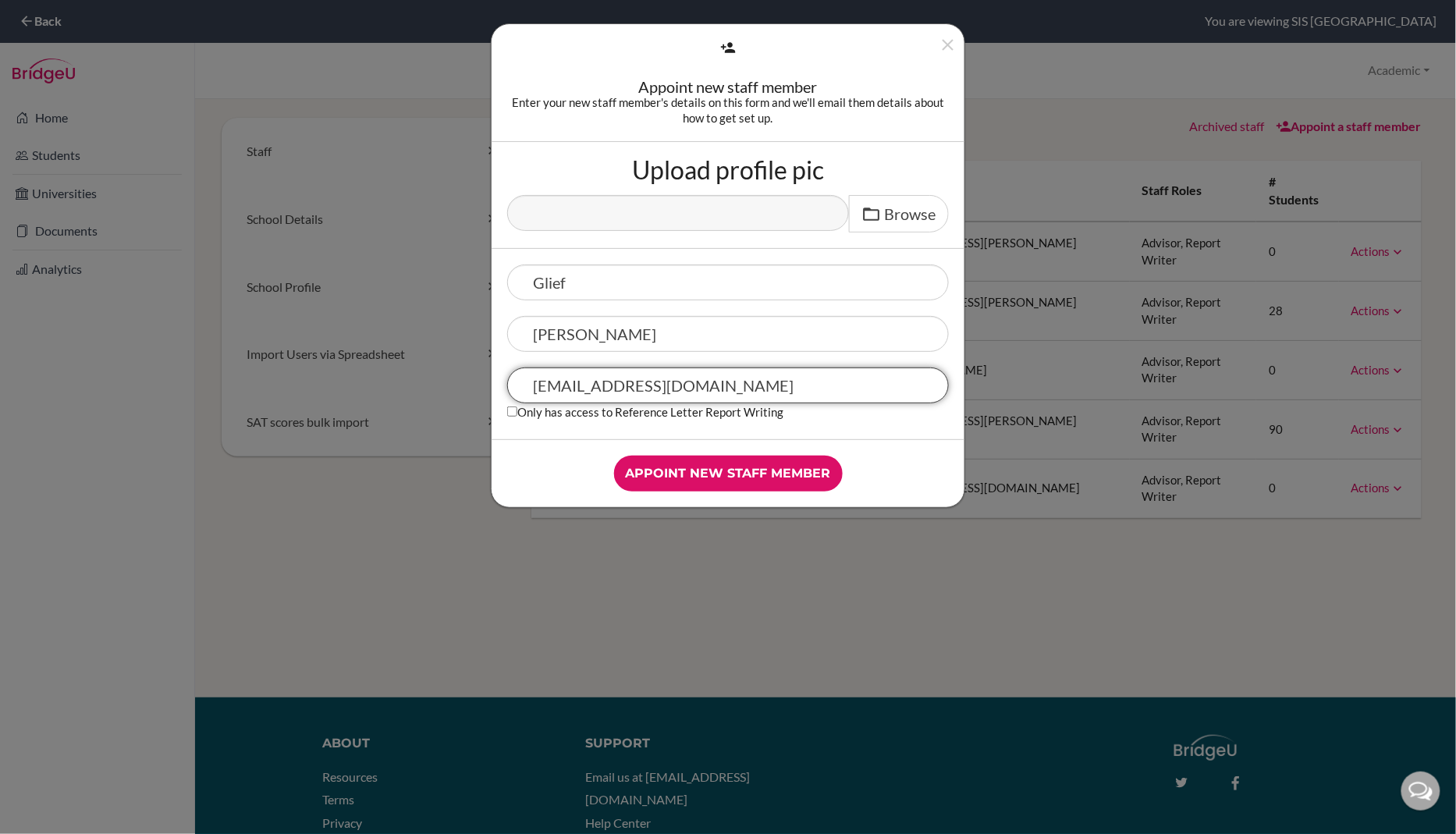 The height and width of the screenshot is (834, 1456). I want to click on input: First name, so click(728, 282).